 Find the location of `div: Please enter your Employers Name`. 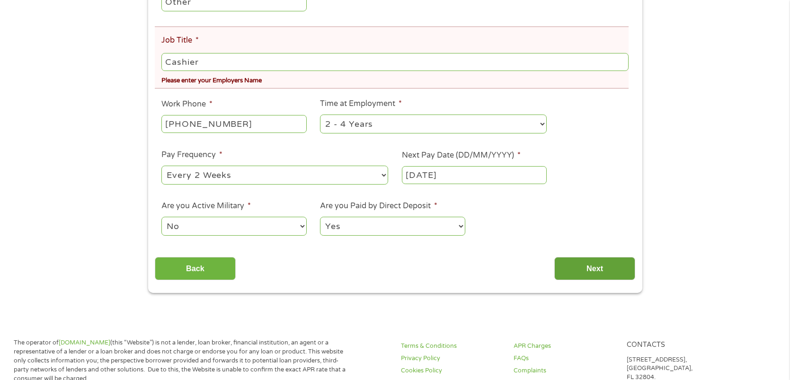

div: Please enter your Employers Name is located at coordinates (395, 79).